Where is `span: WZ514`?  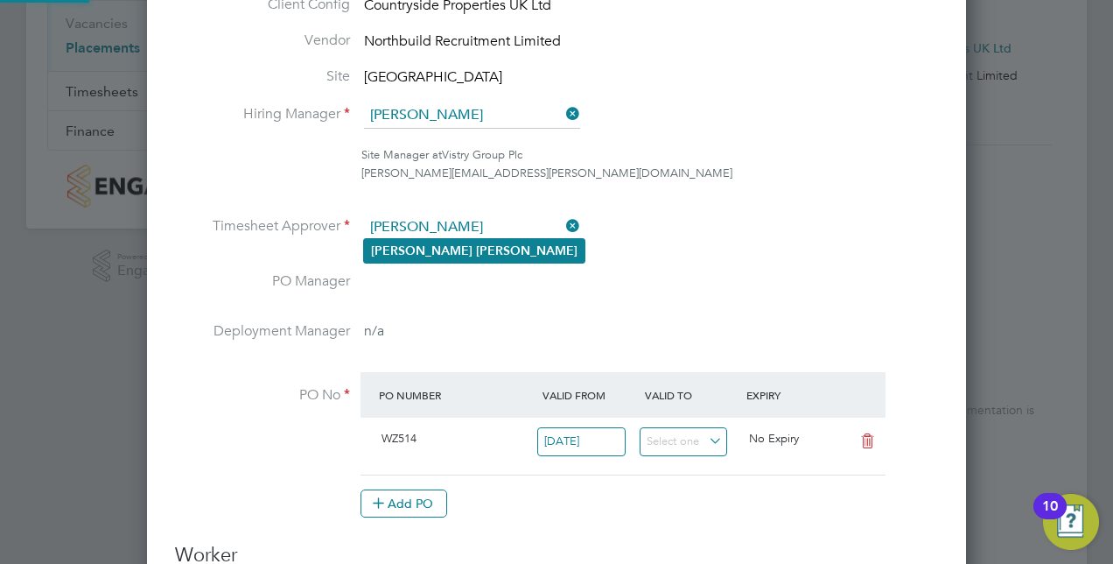 span: WZ514 is located at coordinates (399, 438).